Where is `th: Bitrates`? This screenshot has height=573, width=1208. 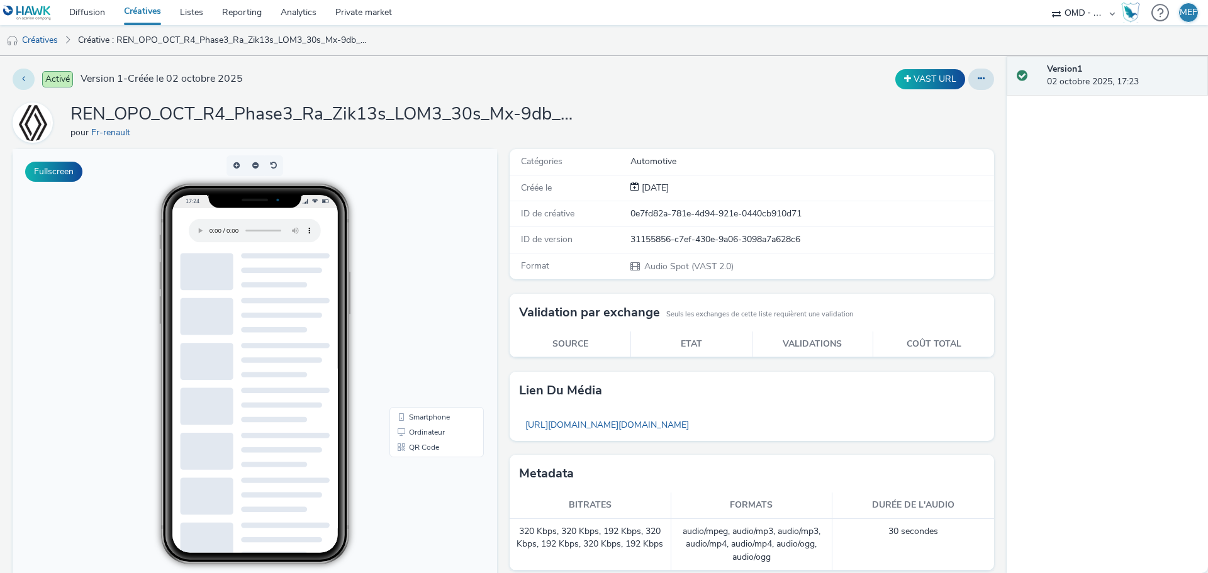 th: Bitrates is located at coordinates (590, 505).